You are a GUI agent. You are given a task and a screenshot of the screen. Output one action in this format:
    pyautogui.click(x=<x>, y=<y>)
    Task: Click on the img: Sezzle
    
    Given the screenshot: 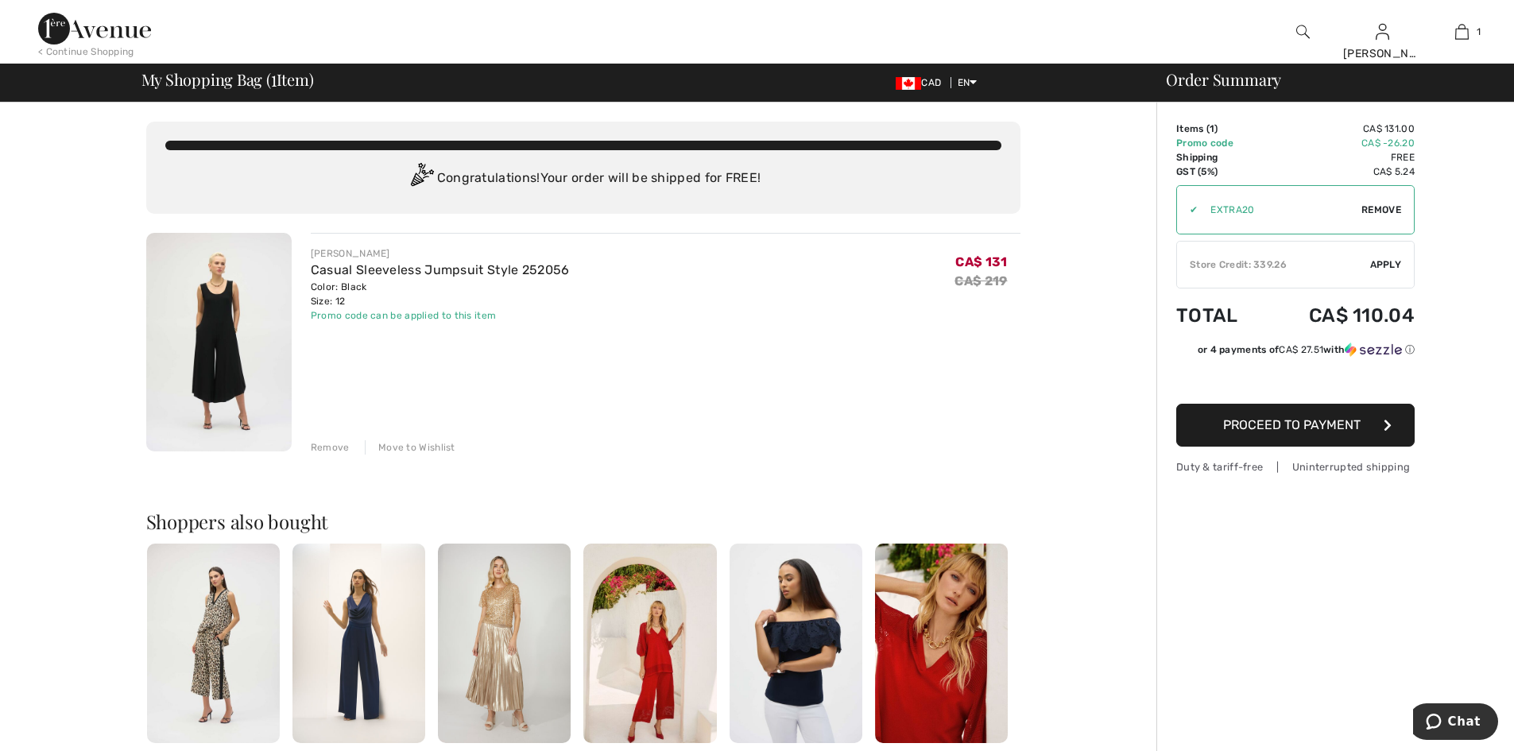 What is the action you would take?
    pyautogui.click(x=1373, y=350)
    